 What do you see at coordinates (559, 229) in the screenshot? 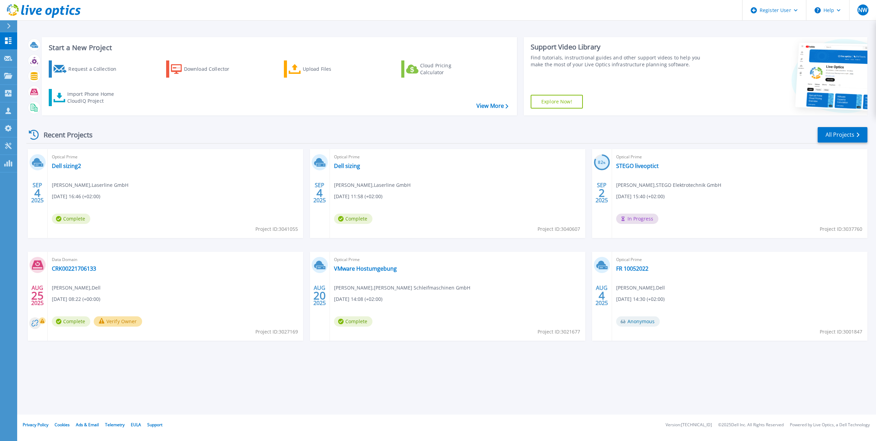
I see `span: Project ID: 3040607` at bounding box center [559, 229].